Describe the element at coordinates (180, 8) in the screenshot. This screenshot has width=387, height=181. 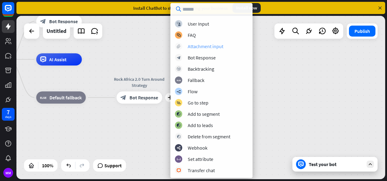
I see `div: Install ChatBot to start automating your business` at that location.